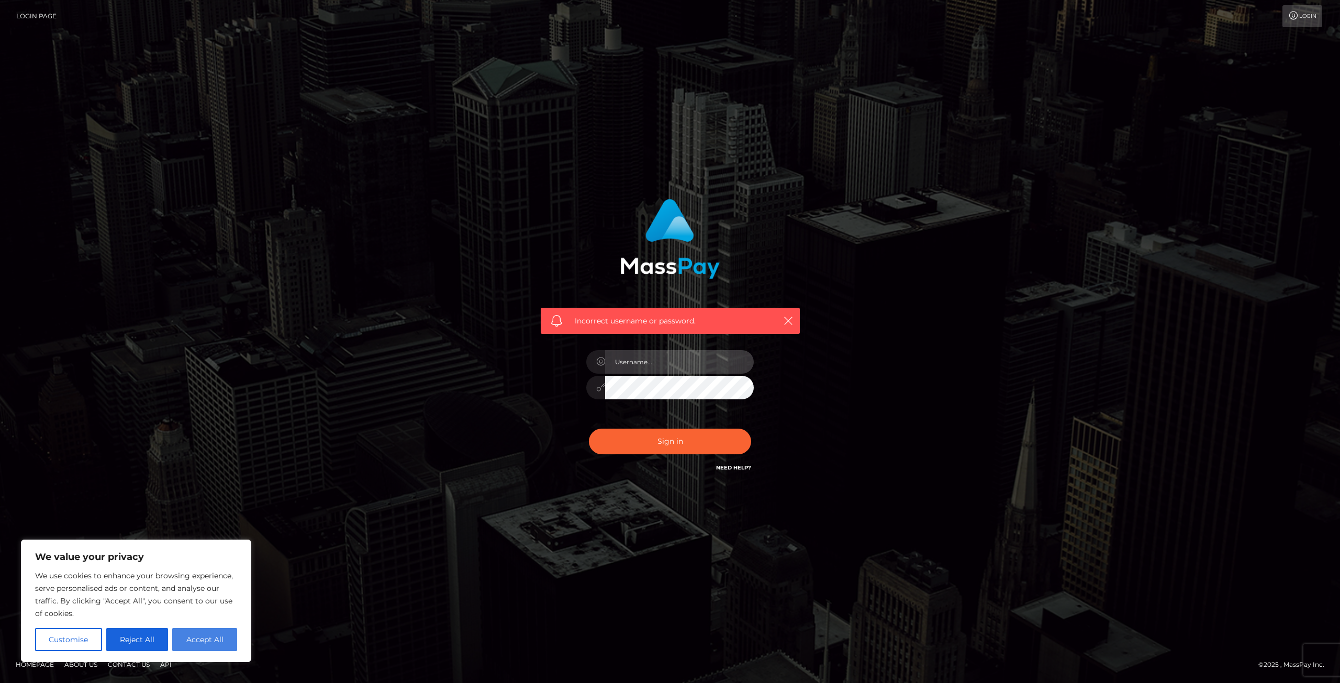  What do you see at coordinates (36, 16) in the screenshot?
I see `a: Login Page` at bounding box center [36, 16].